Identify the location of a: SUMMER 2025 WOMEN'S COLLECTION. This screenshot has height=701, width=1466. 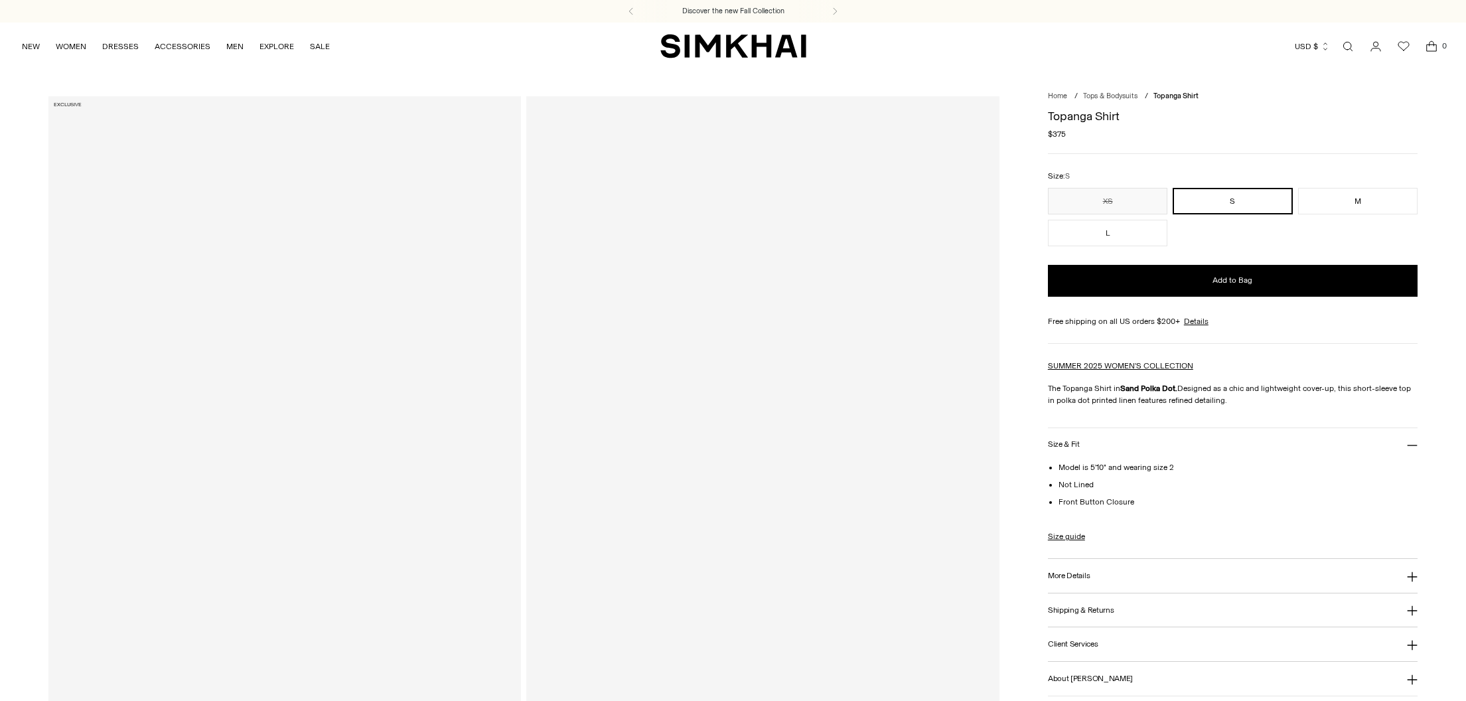
(1121, 366).